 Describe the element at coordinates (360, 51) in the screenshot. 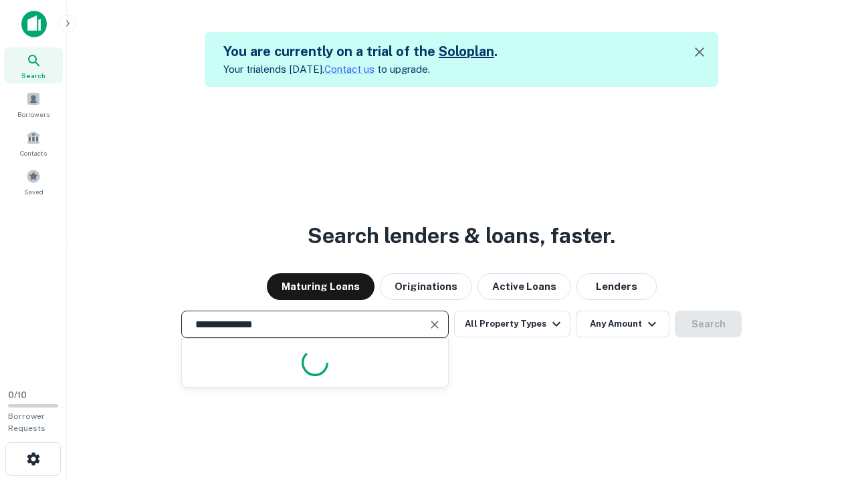

I see `h5: You are currently on a trial of the .` at that location.